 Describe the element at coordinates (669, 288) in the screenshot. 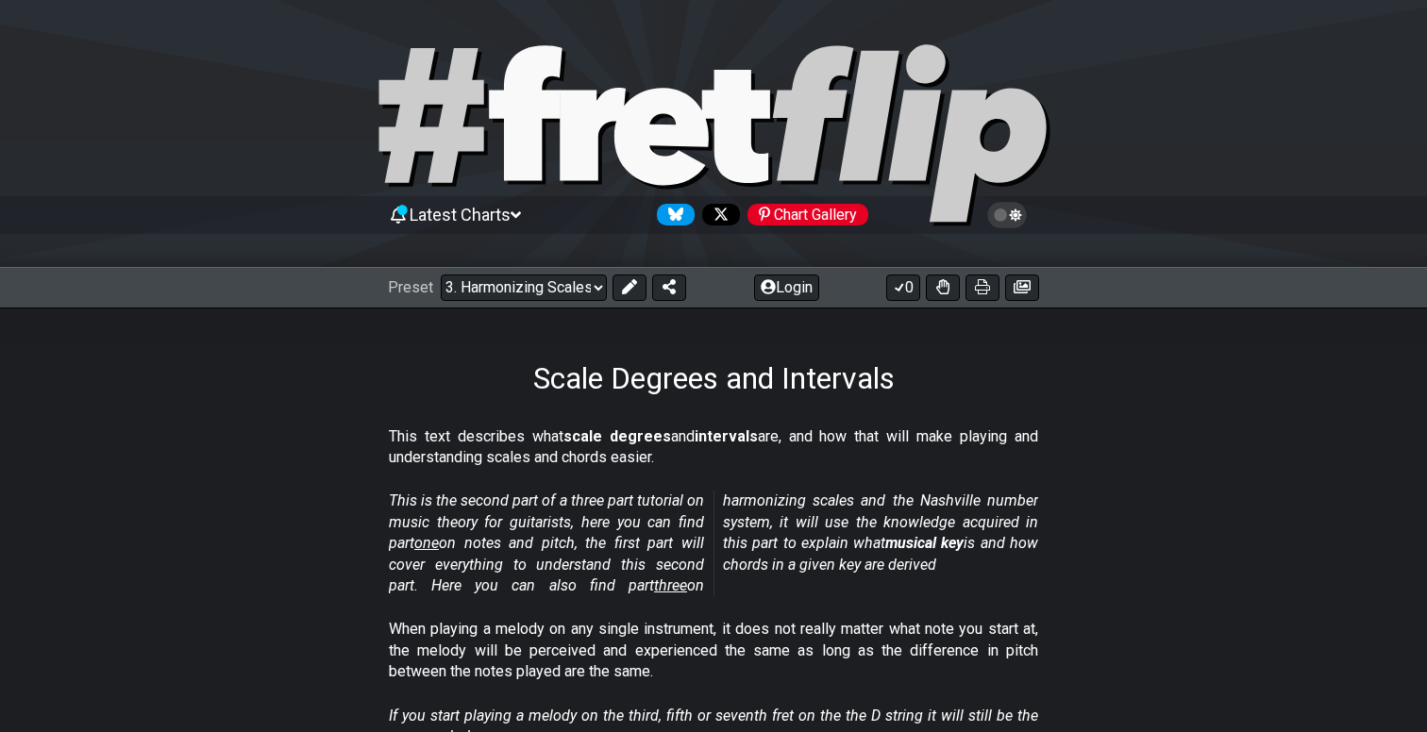

I see `button: Share Preset` at that location.